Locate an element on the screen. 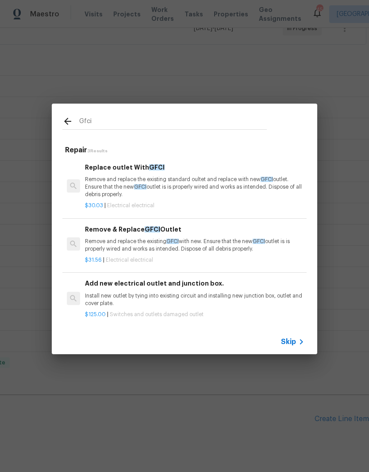 Image resolution: width=369 pixels, height=472 pixels. p: Install new outlet by tying into existing circuit and installing new junction box, outlet and cov... is located at coordinates (195, 299).